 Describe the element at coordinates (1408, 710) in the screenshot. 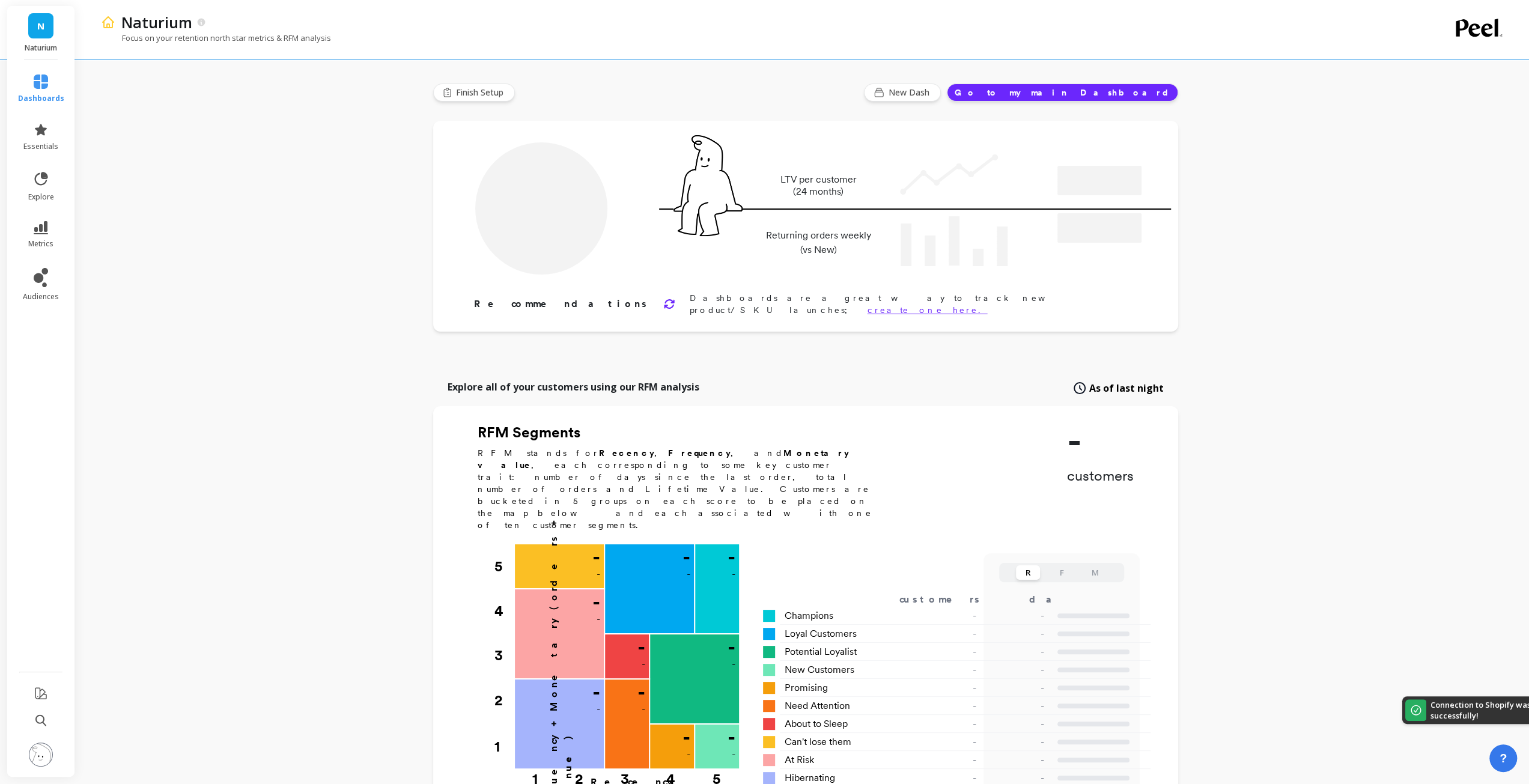

I see `p: Connection to Shopify was updated successfully!` at that location.